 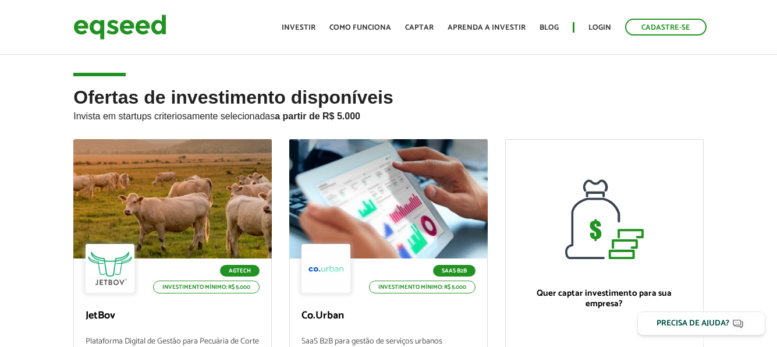 I want to click on img: EqSeed, so click(x=120, y=27).